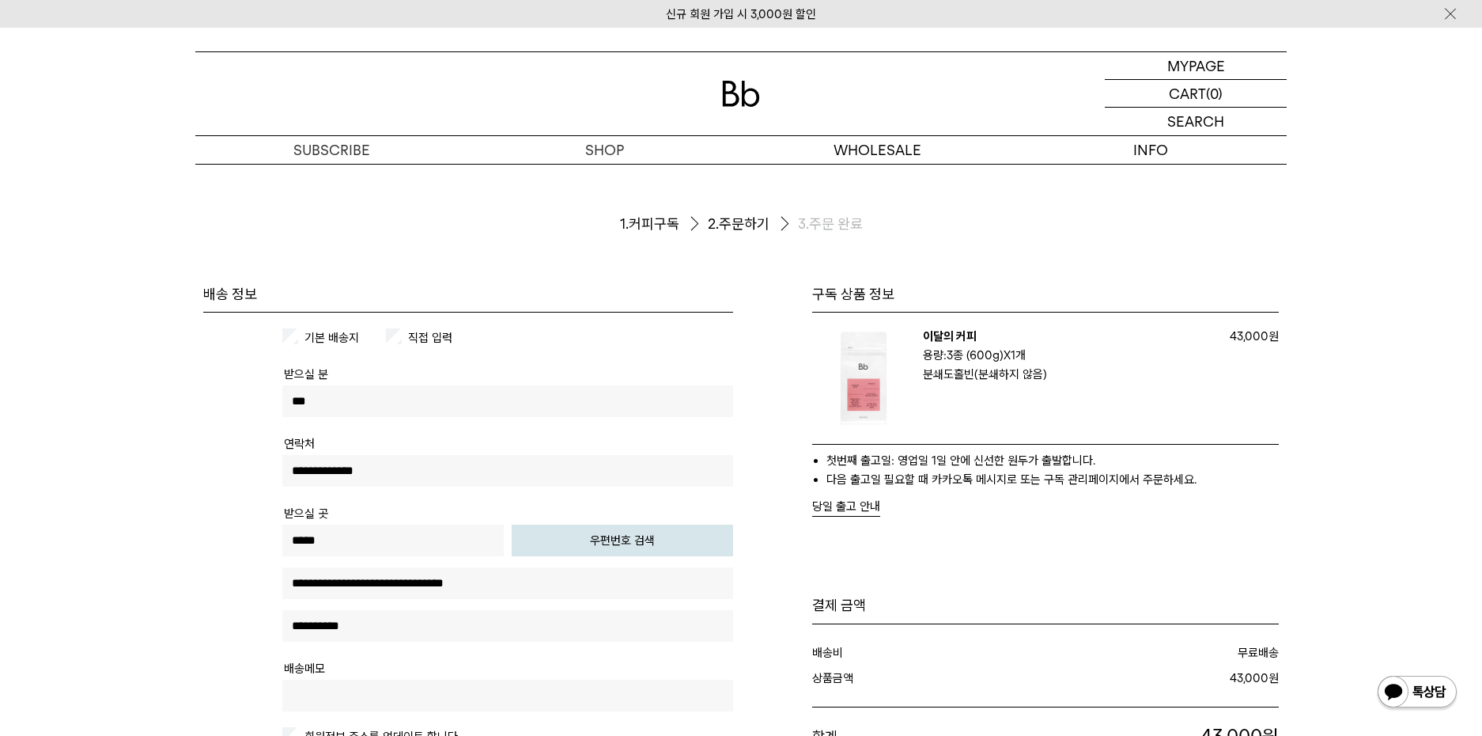 The width and height of the screenshot is (1482, 736). I want to click on span: 연락처, so click(299, 444).